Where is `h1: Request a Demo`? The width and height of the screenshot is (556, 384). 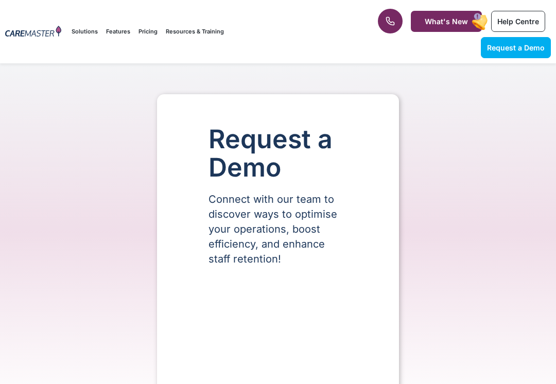 h1: Request a Demo is located at coordinates (278, 153).